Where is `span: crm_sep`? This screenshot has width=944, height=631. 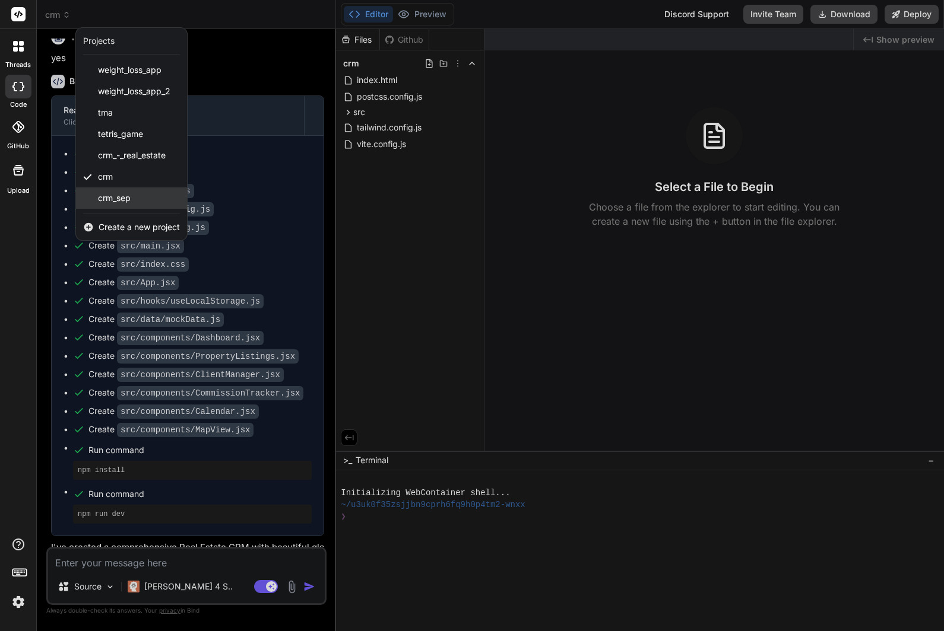 span: crm_sep is located at coordinates (114, 198).